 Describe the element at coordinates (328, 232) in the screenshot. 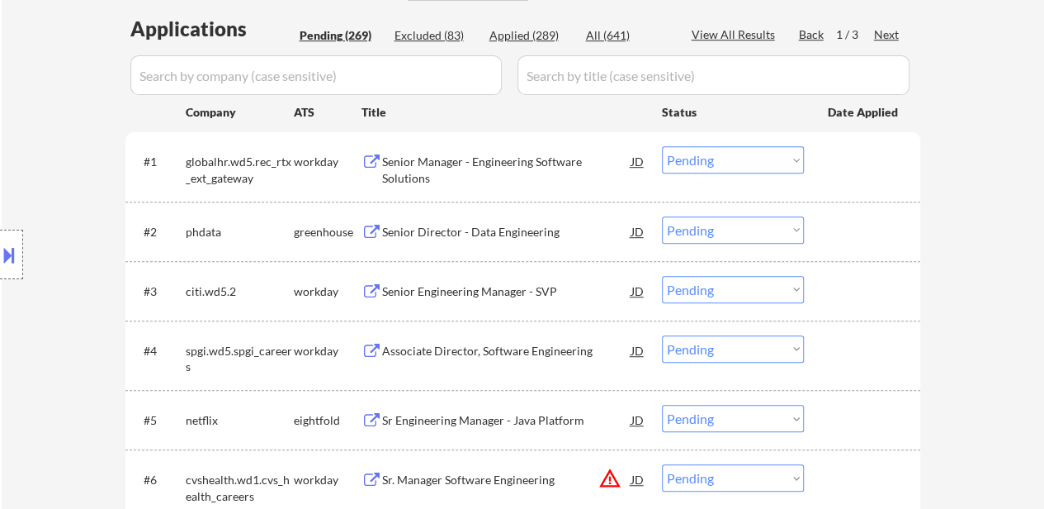

I see `div: greenhouse` at that location.